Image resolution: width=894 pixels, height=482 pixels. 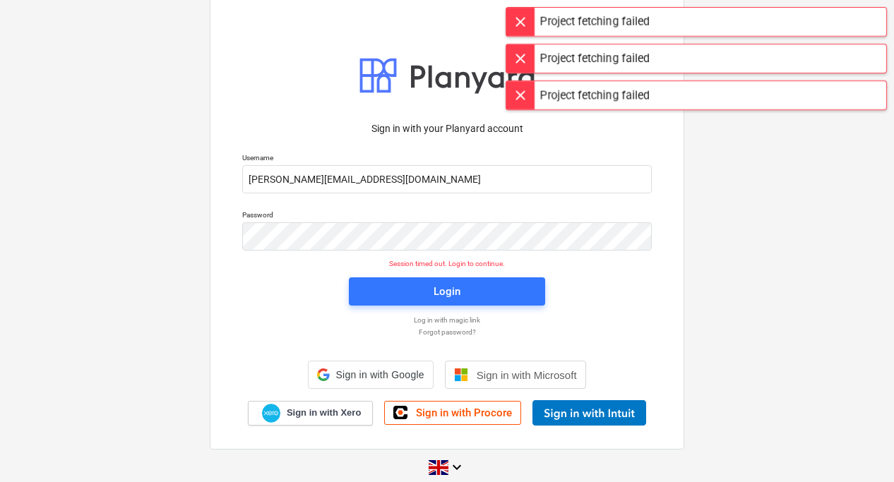 I want to click on span: Sign in with Xero, so click(x=323, y=413).